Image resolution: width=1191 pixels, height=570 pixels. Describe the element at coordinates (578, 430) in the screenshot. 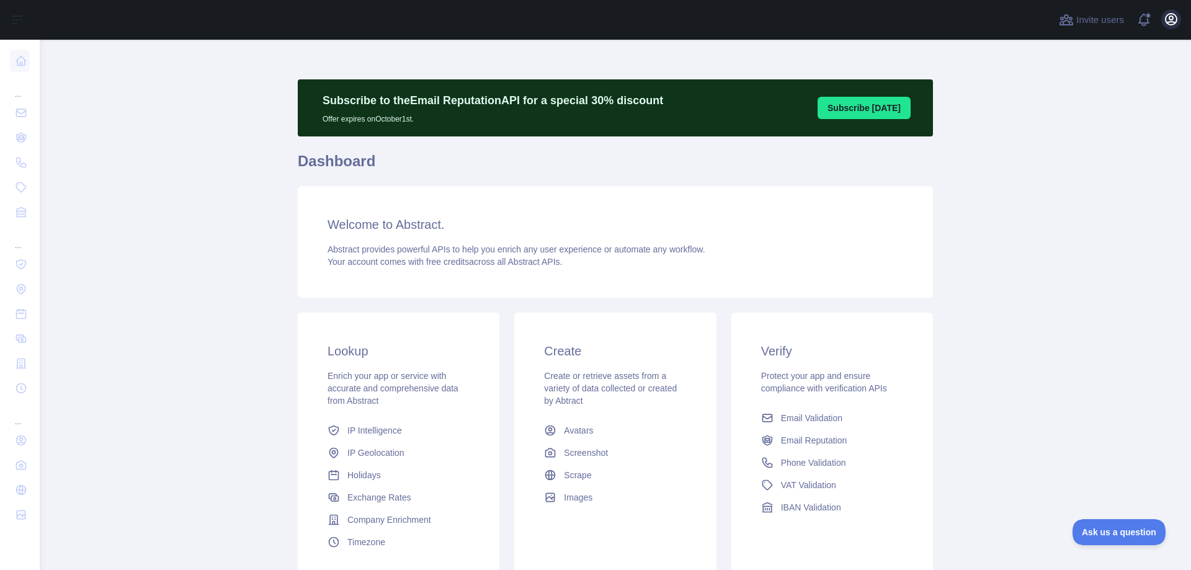

I see `span: Avatars` at that location.